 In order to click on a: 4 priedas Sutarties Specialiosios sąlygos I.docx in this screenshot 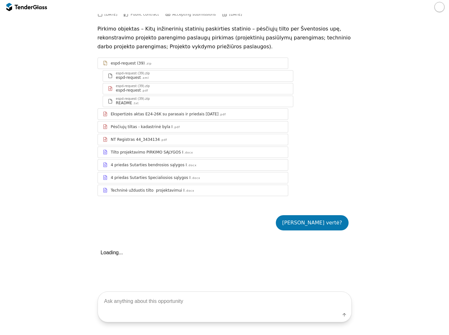, I will do `click(193, 178)`.